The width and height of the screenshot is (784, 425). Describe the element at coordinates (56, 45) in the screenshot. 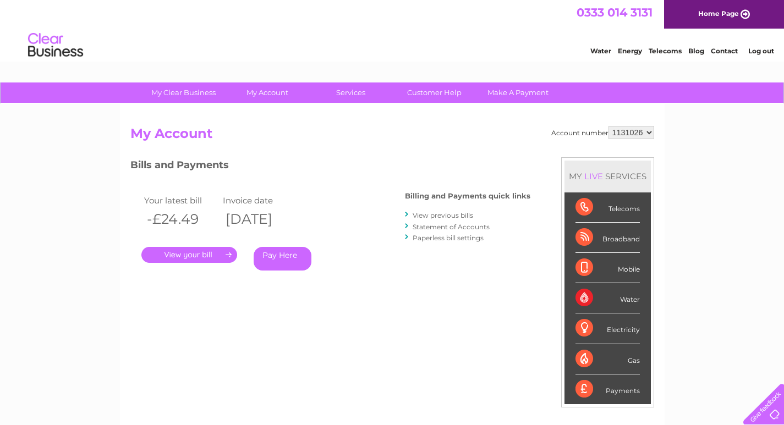

I see `img: logo.png` at that location.